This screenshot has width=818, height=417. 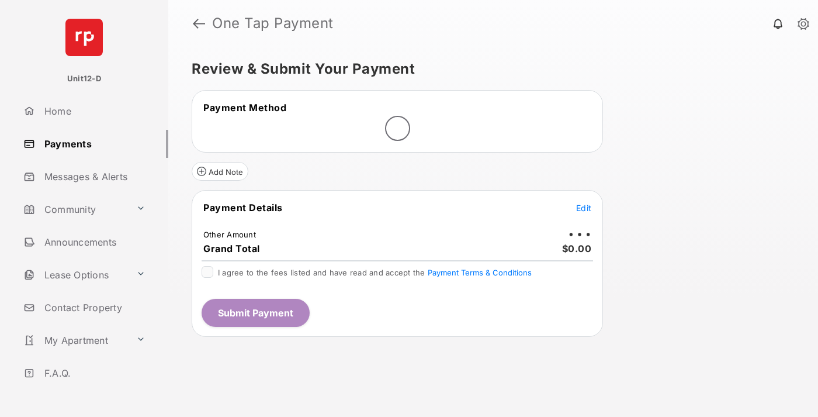 I want to click on img: svg+xml;base64,PHN2ZyB4bWxucz0iaHR0cDovL3d3dy53My5vcmcvMjAwMC9zdmciIHdpZHRoPSI2NCIgaGVpZ2h0PSI2NC..., so click(x=84, y=37).